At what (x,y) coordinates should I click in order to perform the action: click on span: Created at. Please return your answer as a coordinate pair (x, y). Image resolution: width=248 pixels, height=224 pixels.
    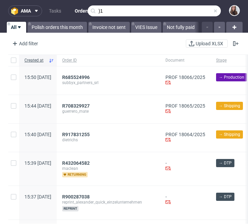
    Looking at the image, I should click on (35, 60).